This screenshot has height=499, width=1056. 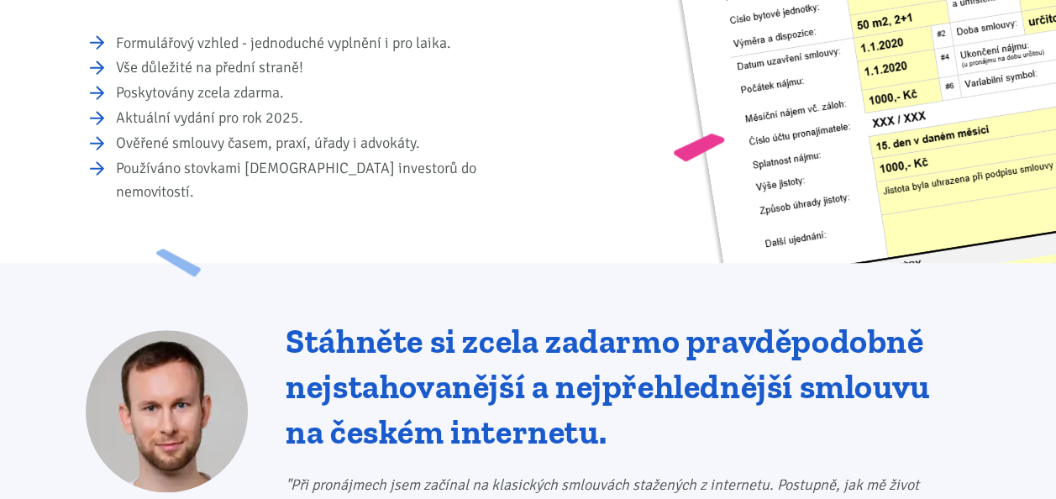 I want to click on li: Vše důležité na přední straně!, so click(x=316, y=68).